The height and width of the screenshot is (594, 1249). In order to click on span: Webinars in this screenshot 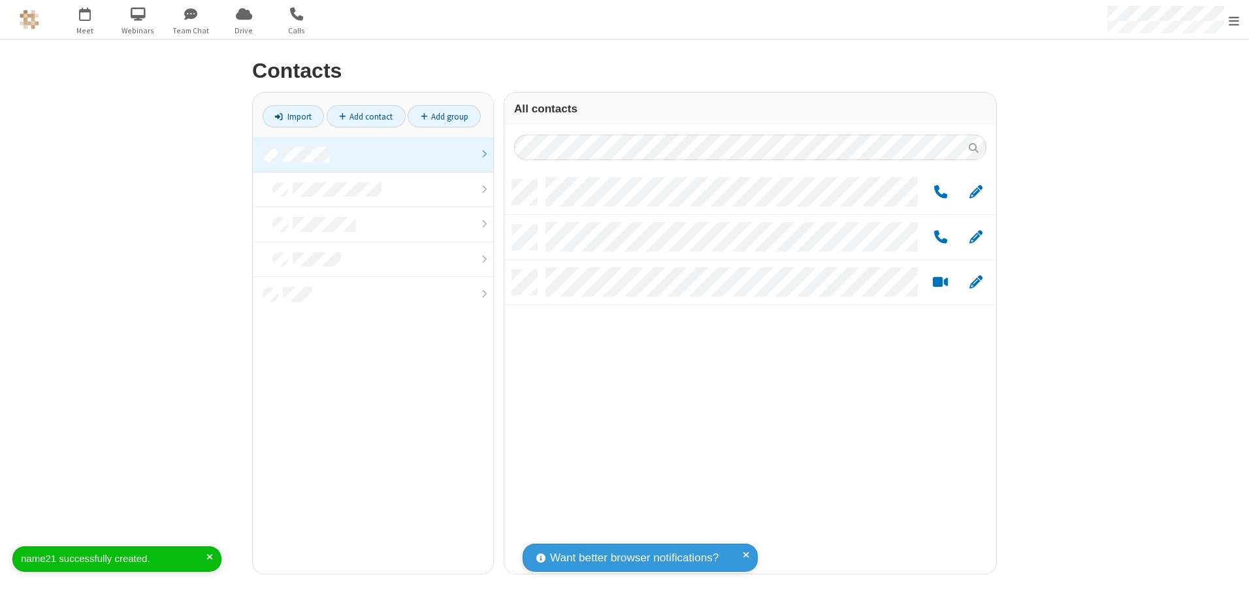, I will do `click(138, 31)`.